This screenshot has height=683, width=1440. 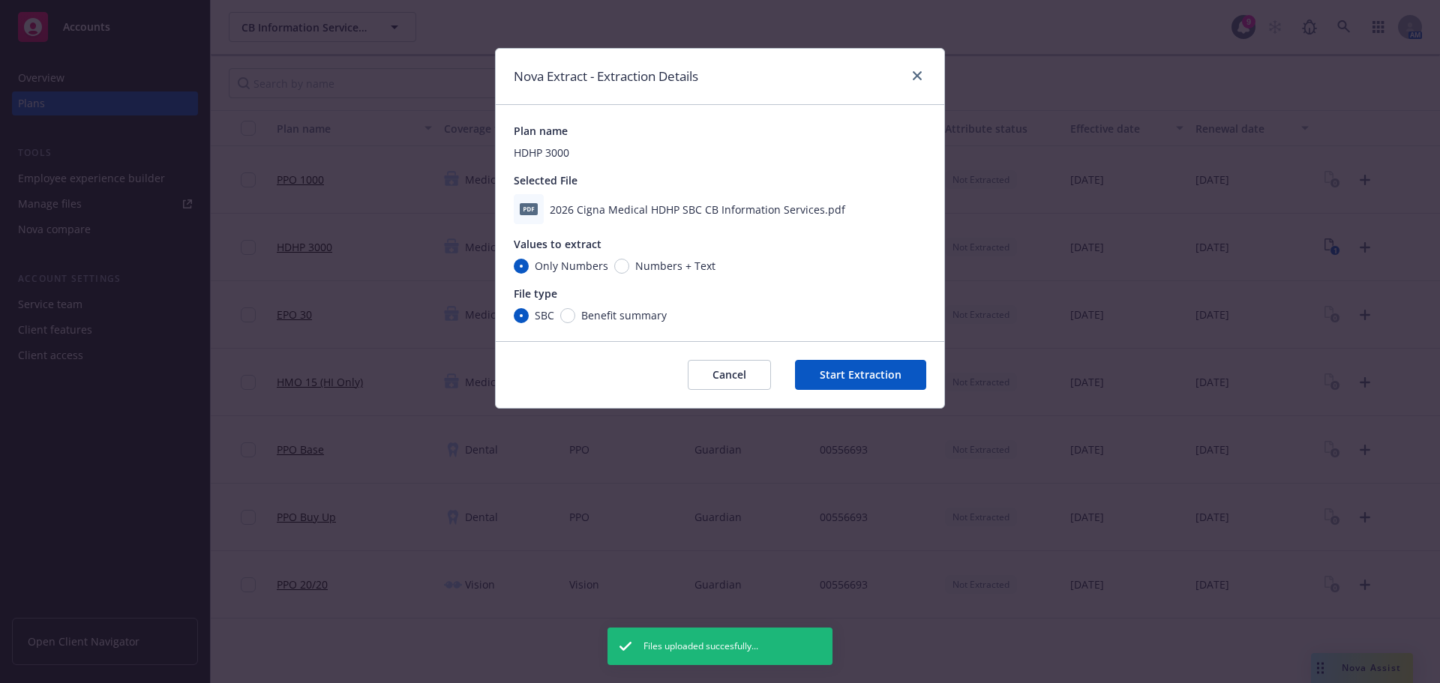 What do you see at coordinates (521, 266) in the screenshot?
I see `input: Only Numbers` at bounding box center [521, 266].